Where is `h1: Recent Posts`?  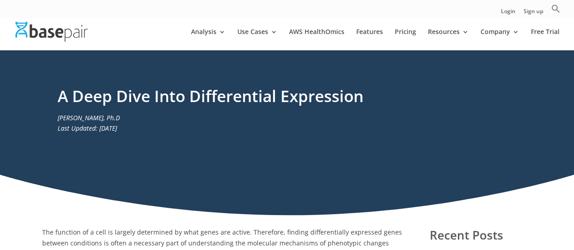 h1: Recent Posts is located at coordinates (481, 238).